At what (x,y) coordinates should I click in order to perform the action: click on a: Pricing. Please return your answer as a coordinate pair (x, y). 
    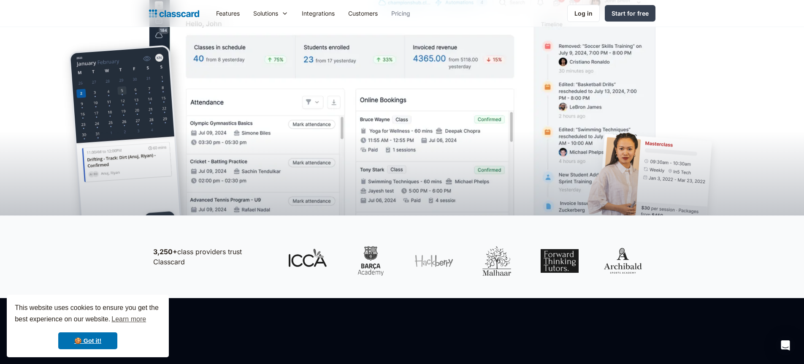
    Looking at the image, I should click on (400, 13).